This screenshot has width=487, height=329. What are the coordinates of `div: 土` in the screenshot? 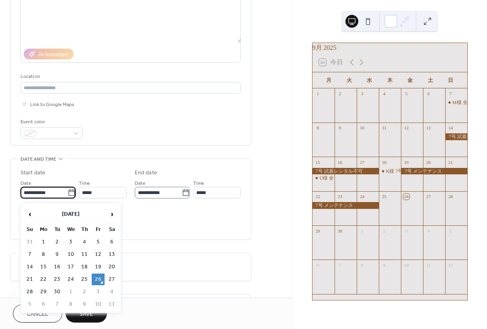 It's located at (430, 80).